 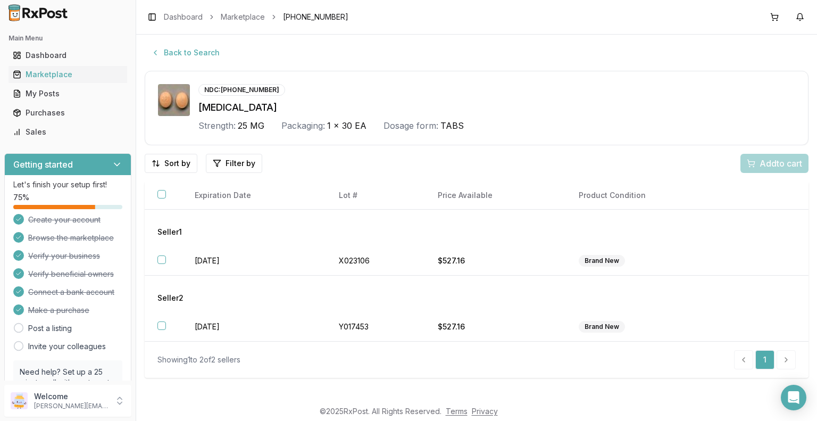 What do you see at coordinates (456, 411) in the screenshot?
I see `a: Terms` at bounding box center [456, 411].